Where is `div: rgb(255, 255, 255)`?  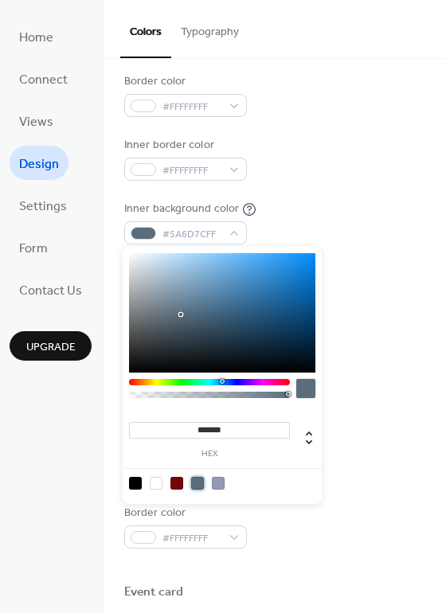 div: rgb(255, 255, 255) is located at coordinates (156, 483).